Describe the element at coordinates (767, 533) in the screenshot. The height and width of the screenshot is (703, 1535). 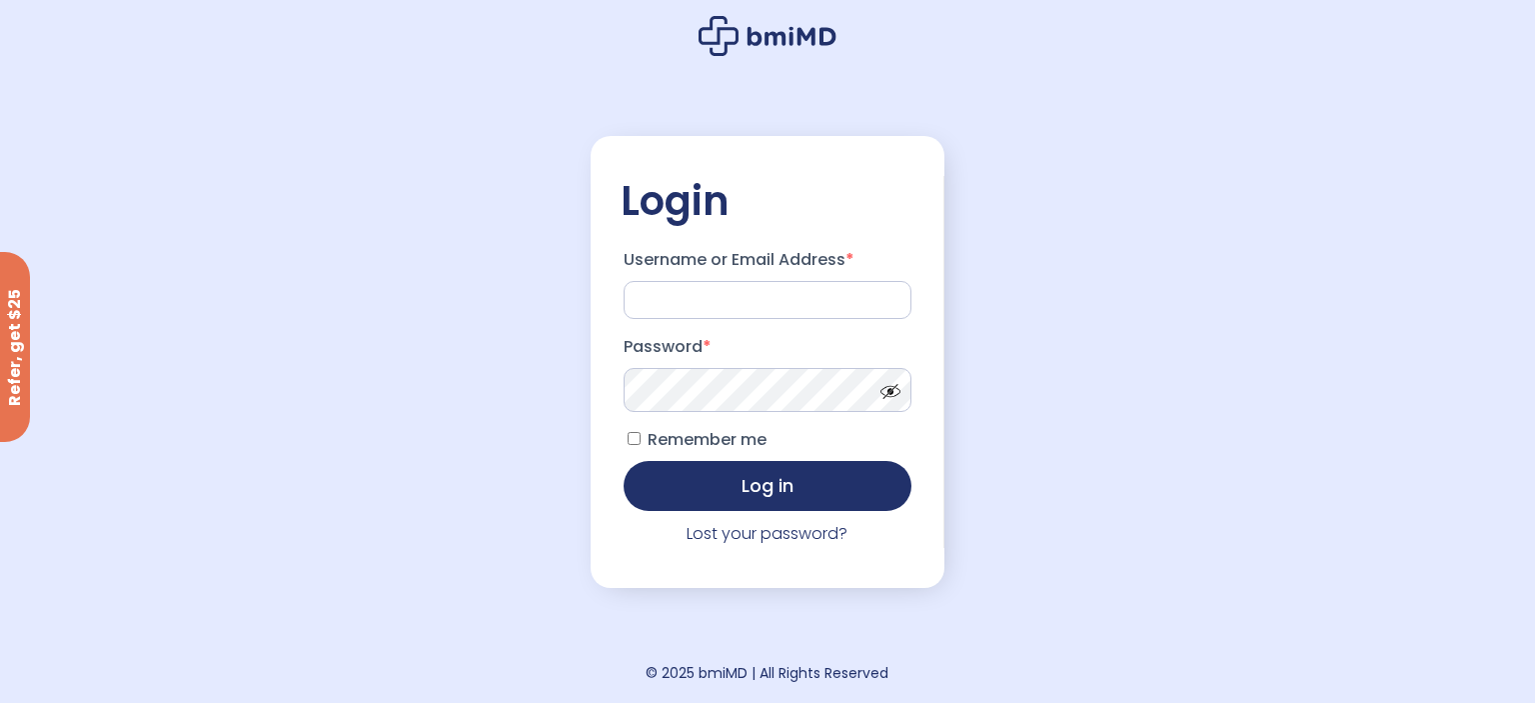
I see `a: Lost your password?` at that location.